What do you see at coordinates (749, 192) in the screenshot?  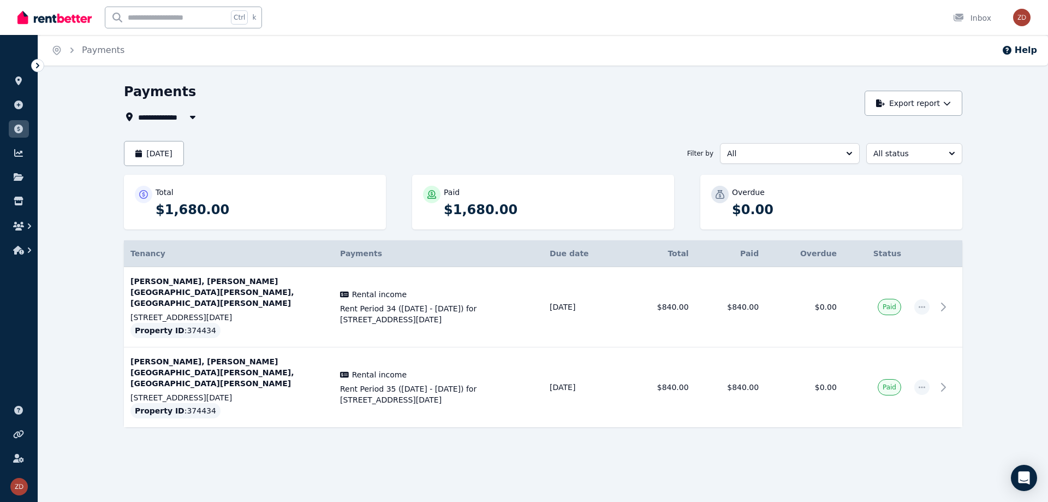 I see `p: Overdue` at bounding box center [749, 192].